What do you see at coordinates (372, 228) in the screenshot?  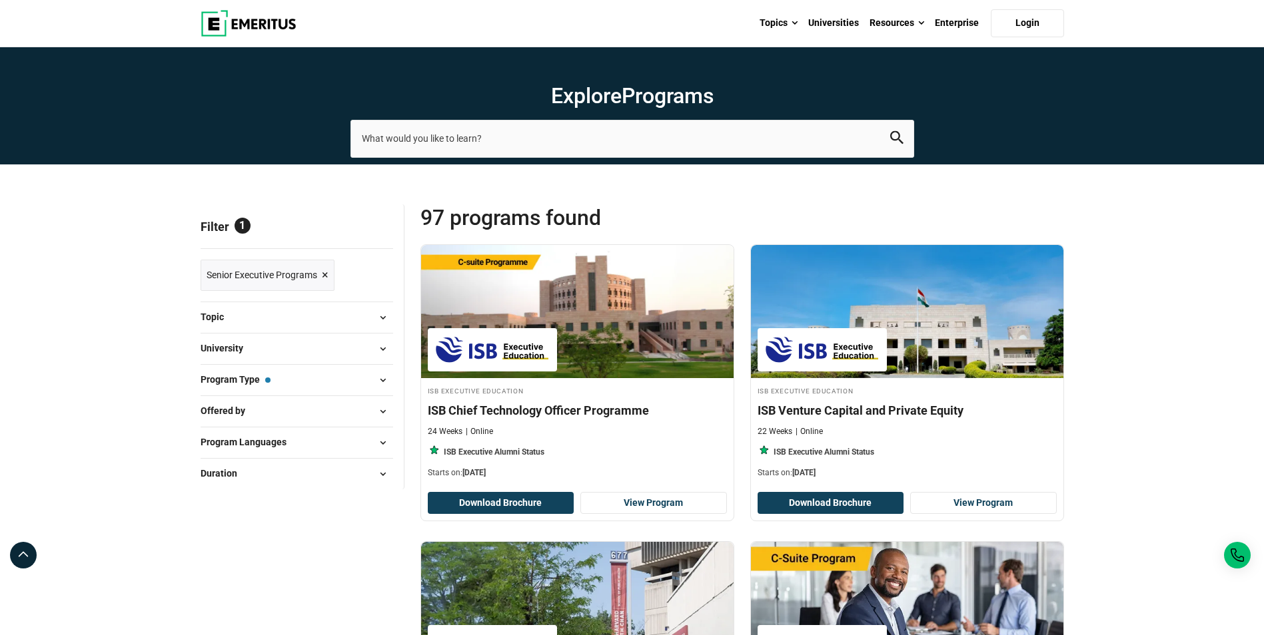 I see `span: Reset all` at bounding box center [372, 228].